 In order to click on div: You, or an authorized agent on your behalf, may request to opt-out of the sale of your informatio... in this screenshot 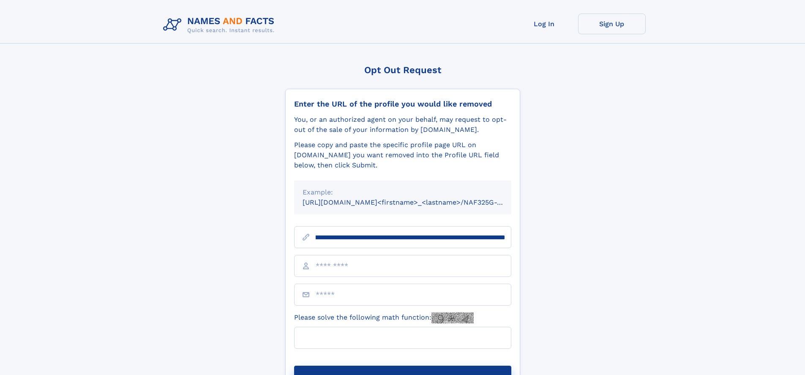, I will do `click(402, 125)`.